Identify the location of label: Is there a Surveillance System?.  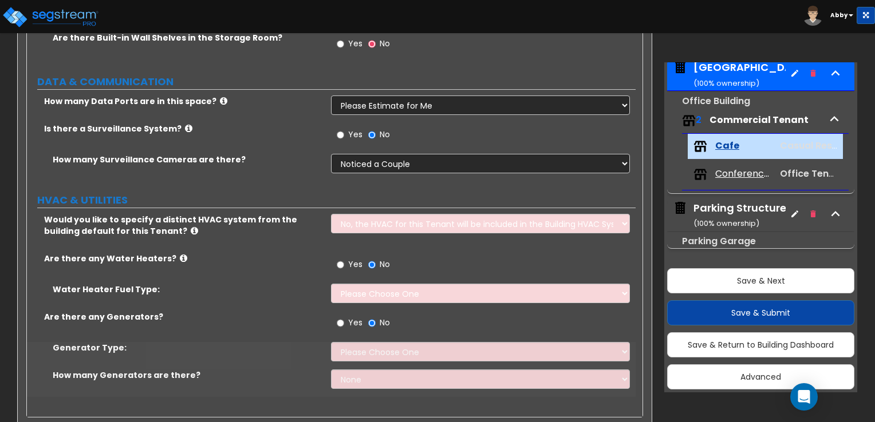
(183, 129).